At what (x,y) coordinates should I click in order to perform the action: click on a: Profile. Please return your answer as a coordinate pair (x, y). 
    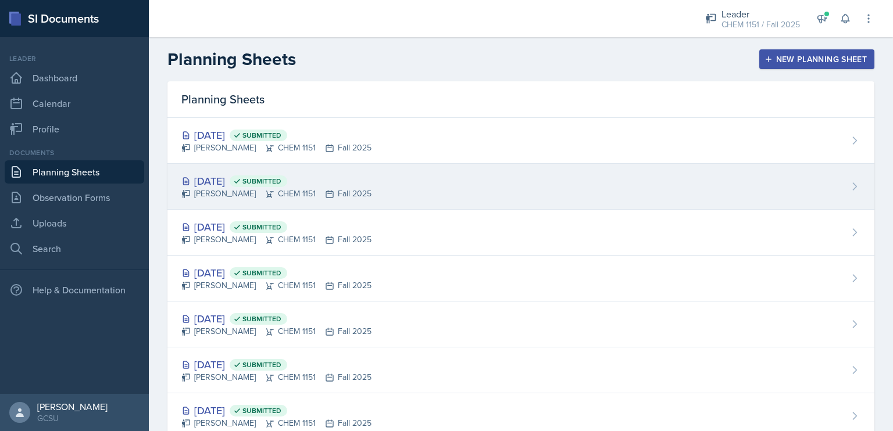
    Looking at the image, I should click on (74, 129).